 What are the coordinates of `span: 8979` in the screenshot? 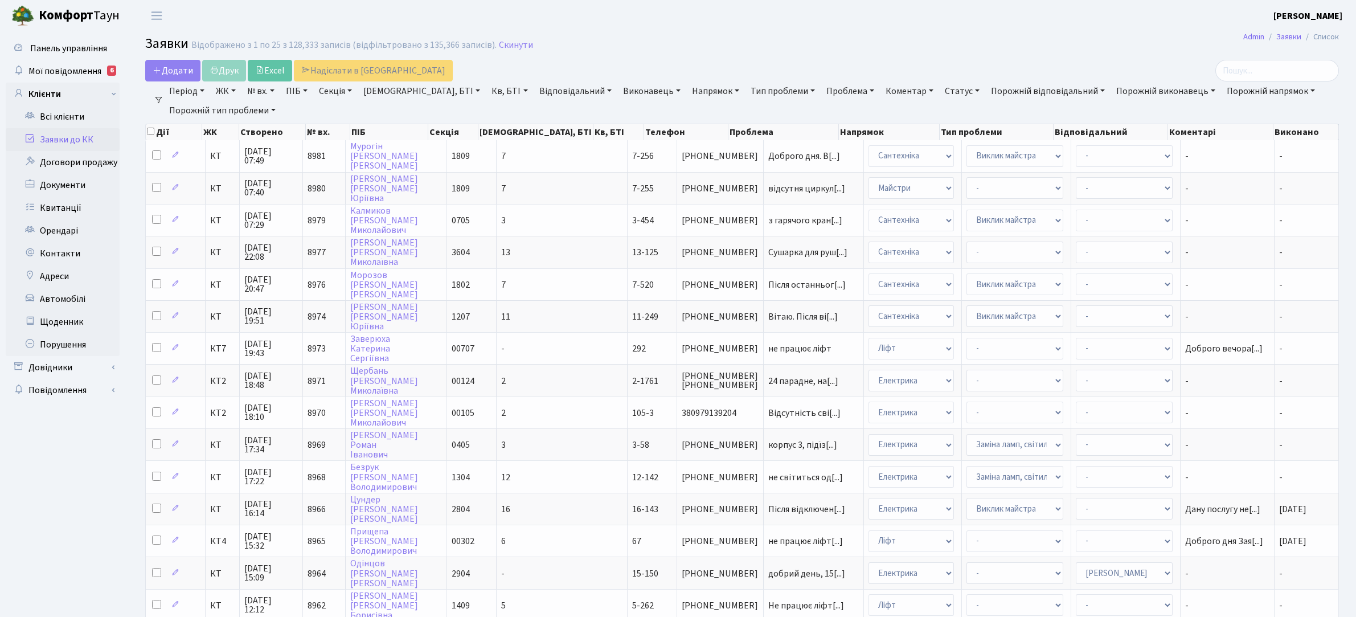 It's located at (317, 220).